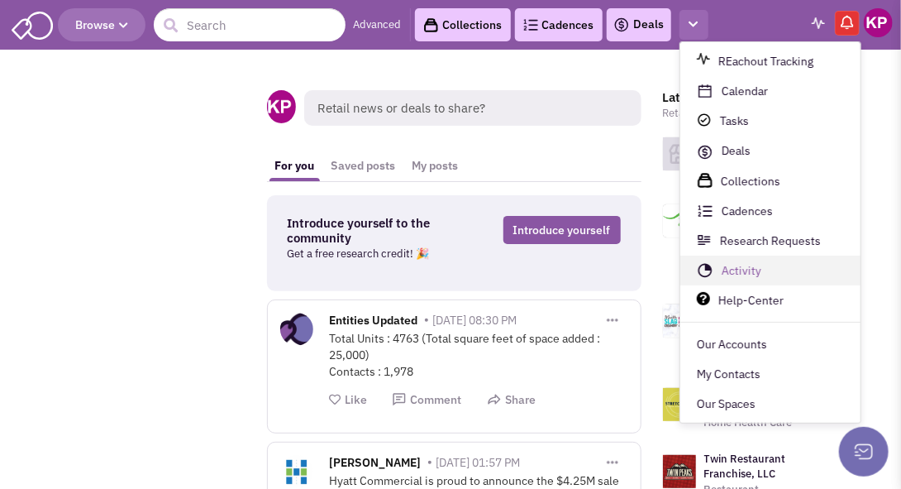  Describe the element at coordinates (562, 230) in the screenshot. I see `a: Introduce yourself` at that location.